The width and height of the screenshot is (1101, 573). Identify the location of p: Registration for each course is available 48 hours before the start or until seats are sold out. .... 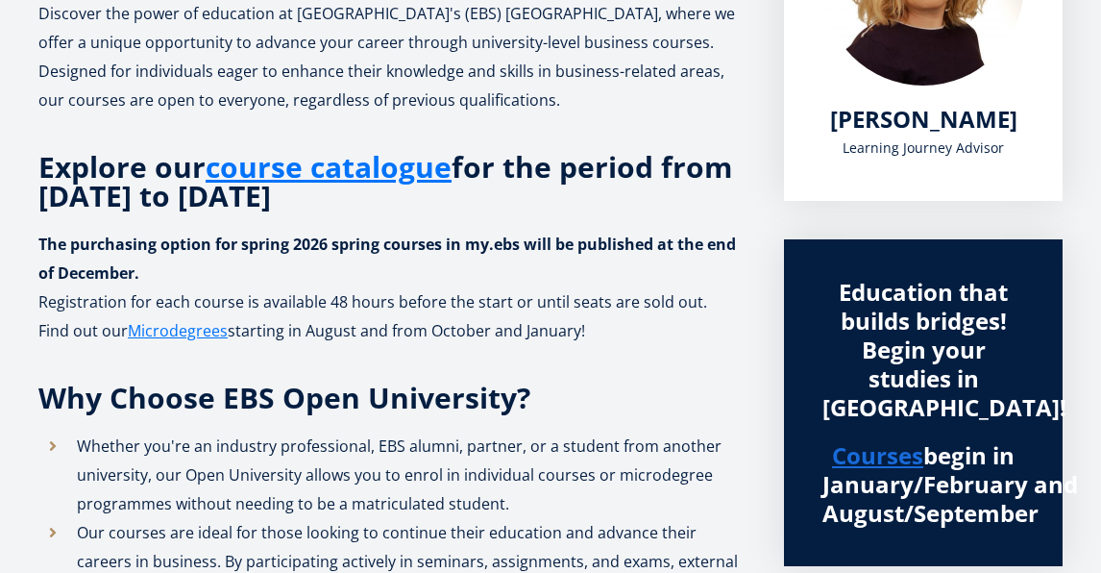
(392, 316).